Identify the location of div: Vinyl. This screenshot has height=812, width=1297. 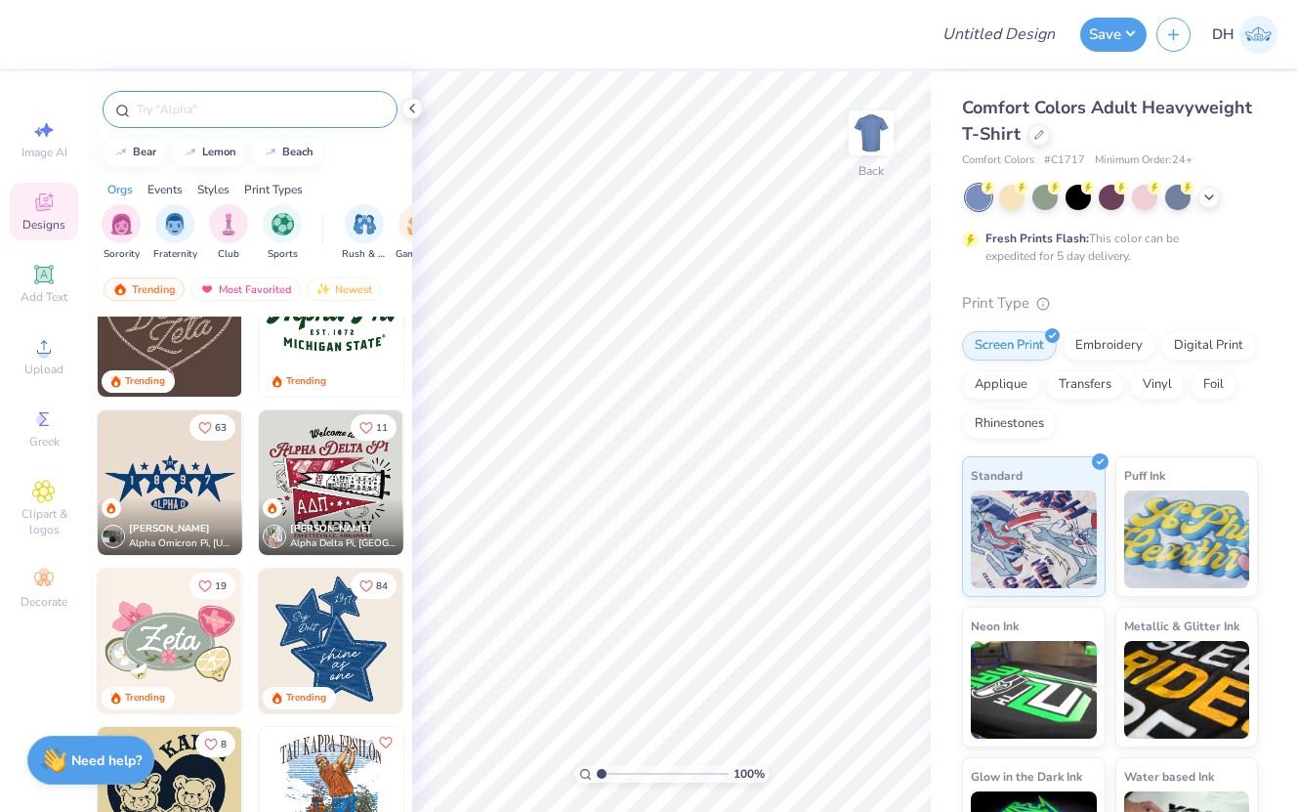
(1157, 385).